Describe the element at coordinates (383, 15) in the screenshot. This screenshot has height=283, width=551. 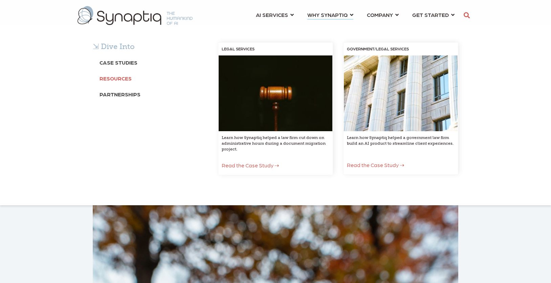
I see `a: COMPANY` at that location.